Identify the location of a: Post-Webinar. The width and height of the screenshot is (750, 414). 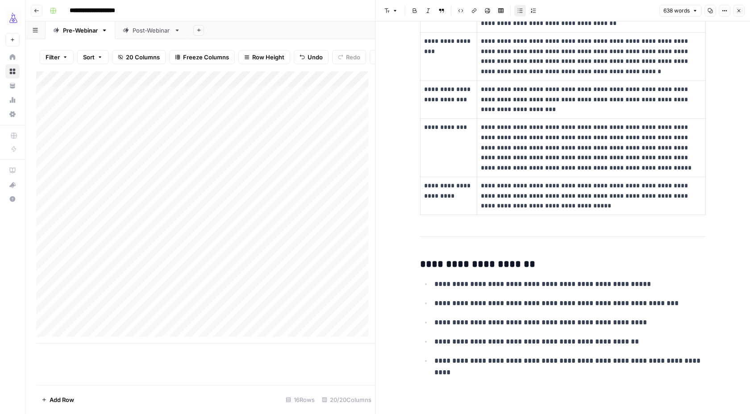
(151, 30).